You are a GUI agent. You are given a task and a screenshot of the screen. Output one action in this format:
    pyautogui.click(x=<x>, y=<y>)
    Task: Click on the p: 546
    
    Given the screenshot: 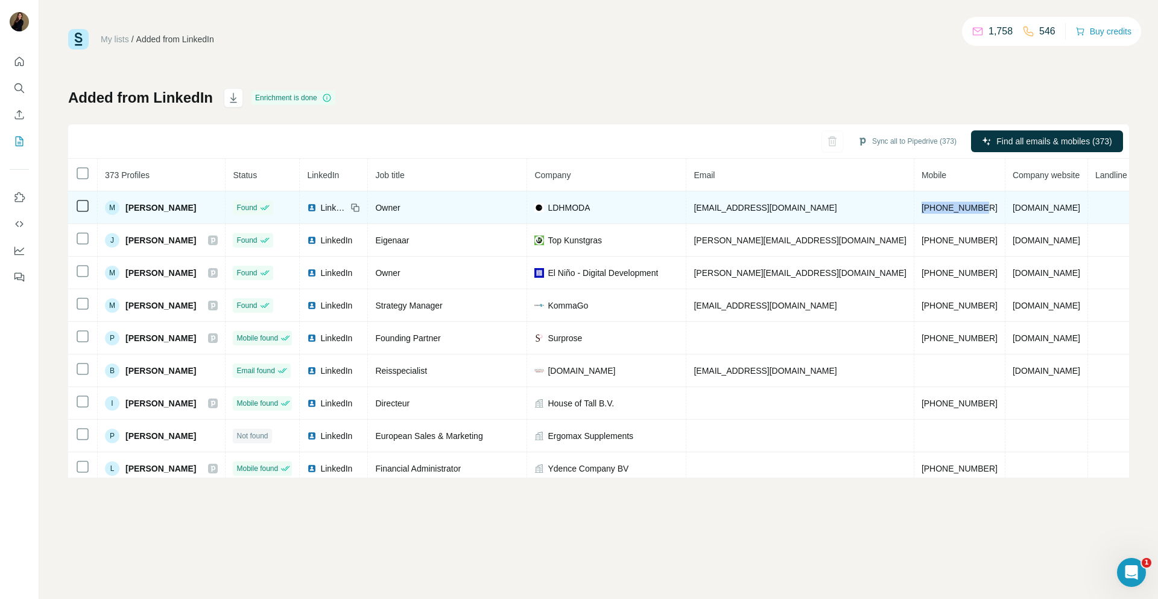 What is the action you would take?
    pyautogui.click(x=1047, y=31)
    